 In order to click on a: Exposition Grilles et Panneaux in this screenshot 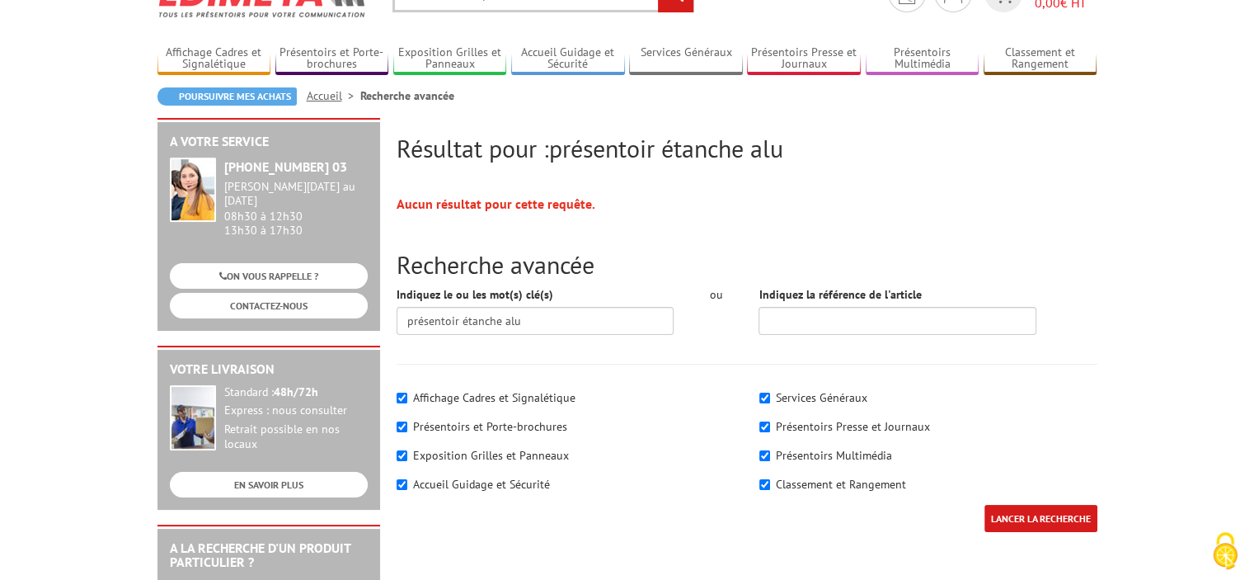, I will do `click(450, 59)`.